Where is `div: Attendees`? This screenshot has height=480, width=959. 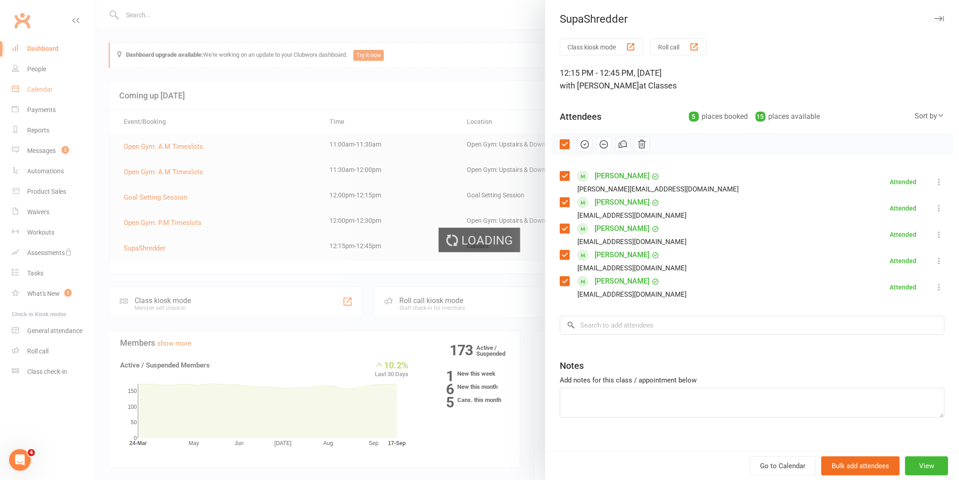 div: Attendees is located at coordinates (581, 116).